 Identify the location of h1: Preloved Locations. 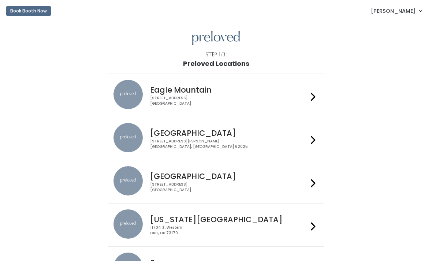
(216, 64).